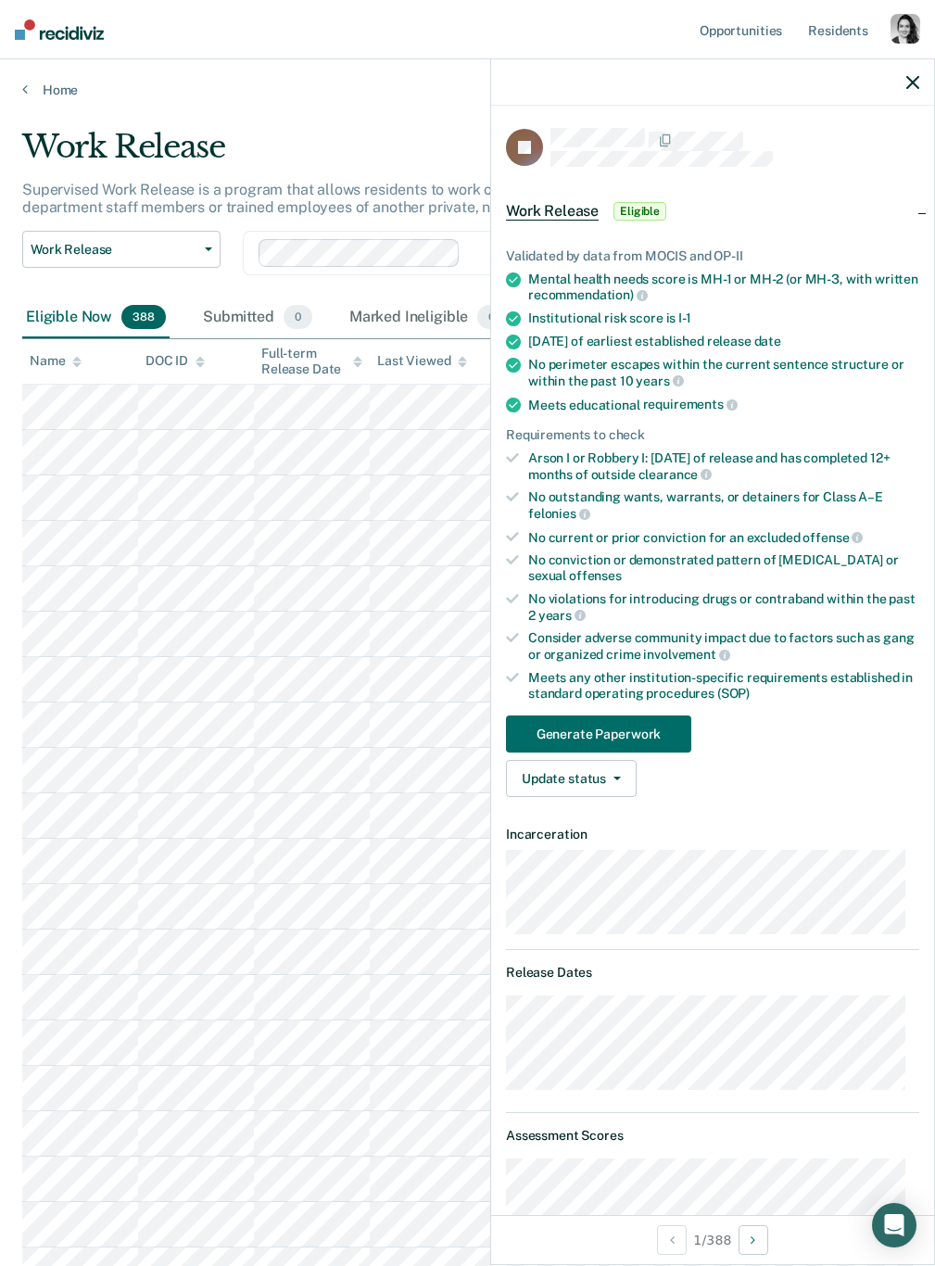 This screenshot has width=935, height=1266. Describe the element at coordinates (676, 475) in the screenshot. I see `span: clearance` at that location.